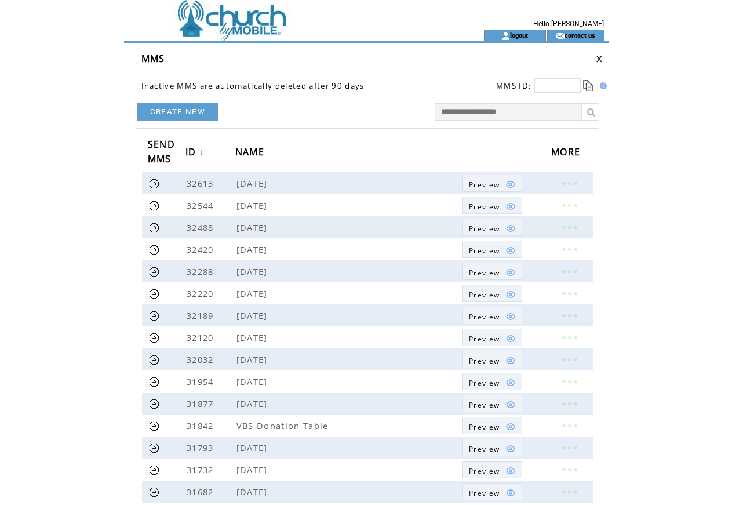  I want to click on span: 32189, so click(202, 315).